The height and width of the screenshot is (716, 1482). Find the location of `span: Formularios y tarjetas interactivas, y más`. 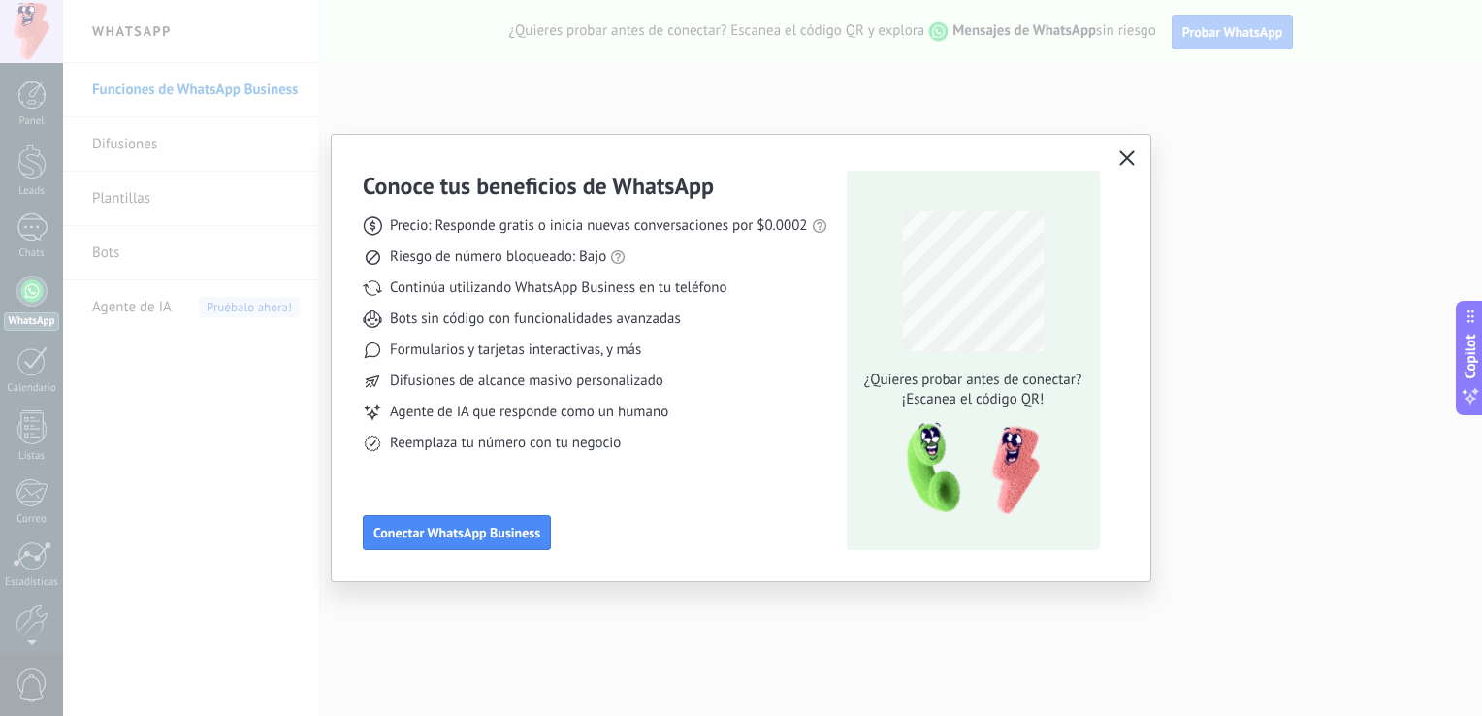

span: Formularios y tarjetas interactivas, y más is located at coordinates (515, 350).